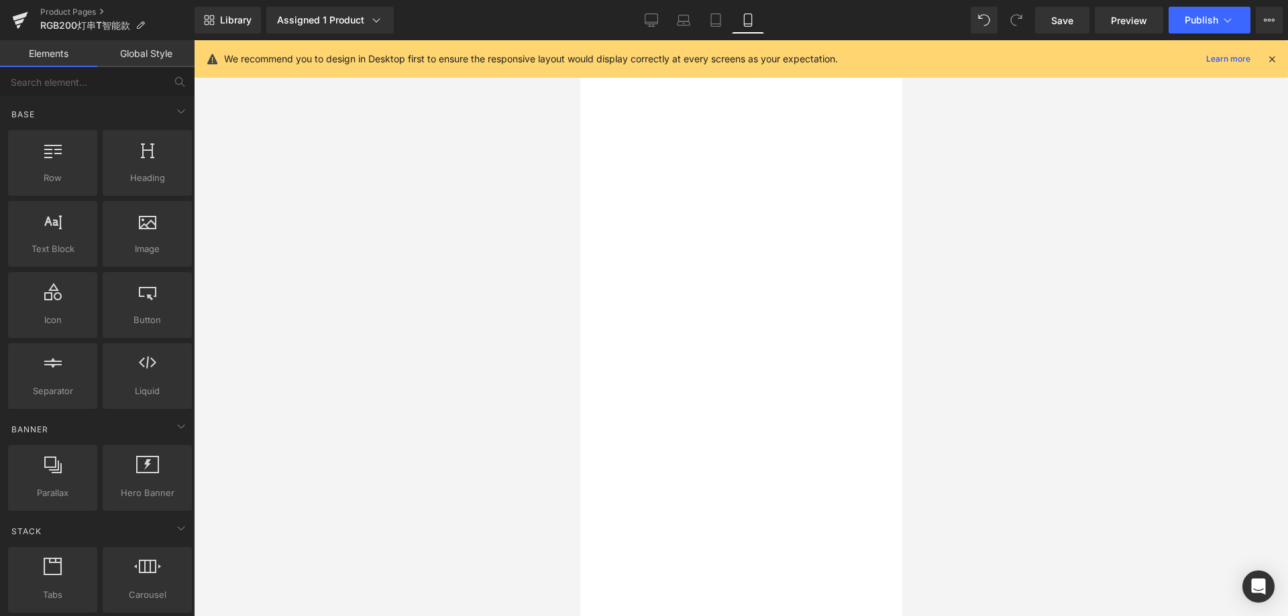 This screenshot has width=1288, height=616. Describe the element at coordinates (1129, 20) in the screenshot. I see `a: Preview` at that location.